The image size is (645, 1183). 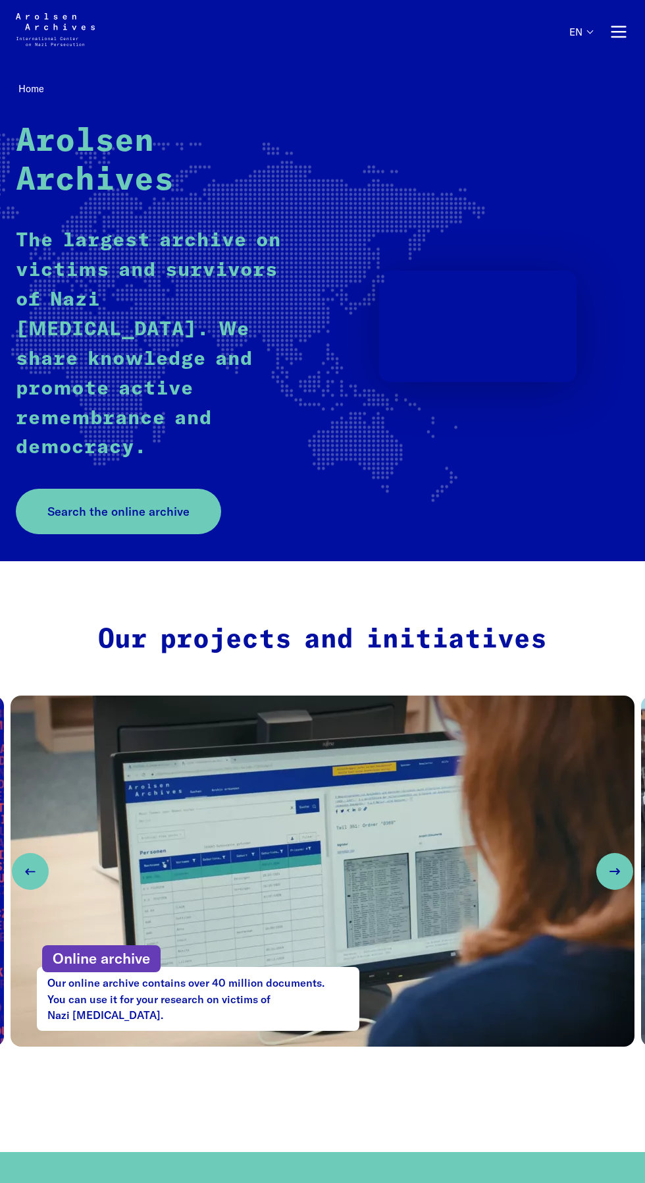 What do you see at coordinates (323, 871) in the screenshot?
I see `a: Online archiveOur online archive contains over 40 million documents. You can use it for your rese...` at bounding box center [323, 871].